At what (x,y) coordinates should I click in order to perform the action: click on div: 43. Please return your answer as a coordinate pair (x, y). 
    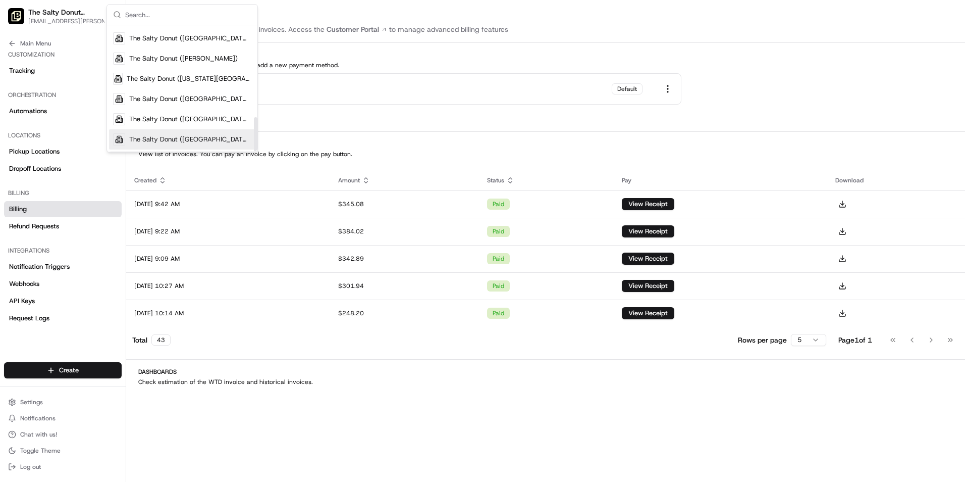
    Looking at the image, I should click on (161, 340).